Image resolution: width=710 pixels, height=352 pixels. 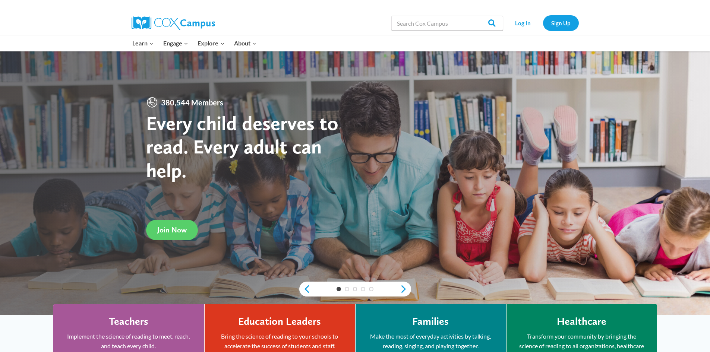 What do you see at coordinates (347, 289) in the screenshot?
I see `a: 2` at bounding box center [347, 289].